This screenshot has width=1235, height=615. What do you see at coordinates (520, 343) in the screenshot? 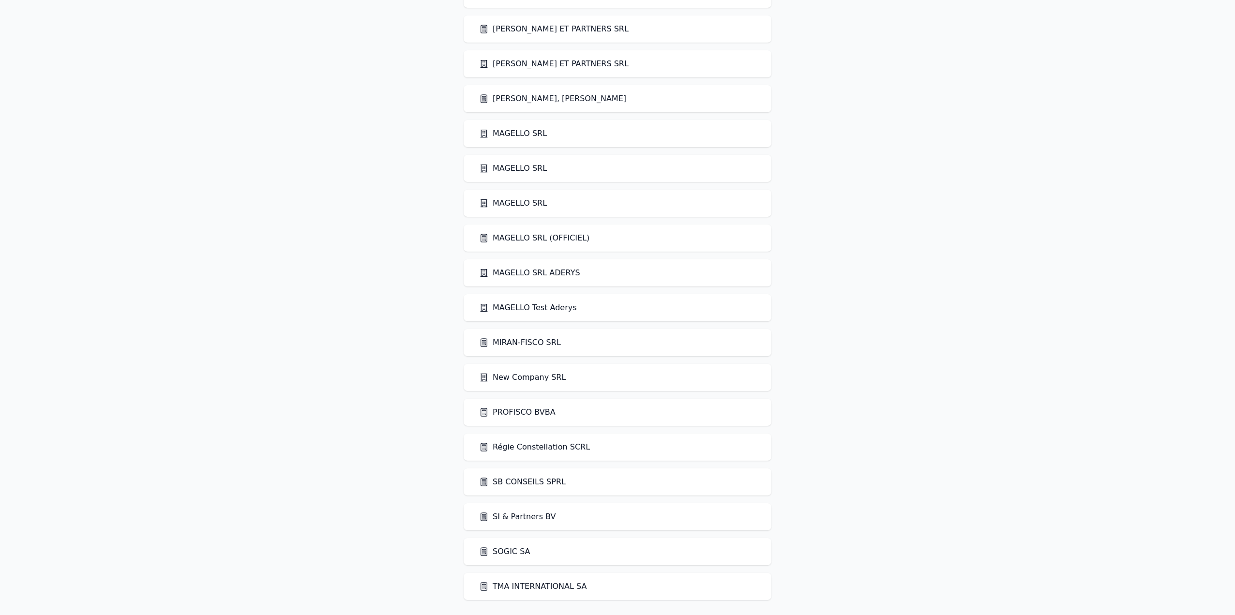
I see `a: MIRAN-FISCO SRL` at bounding box center [520, 343].